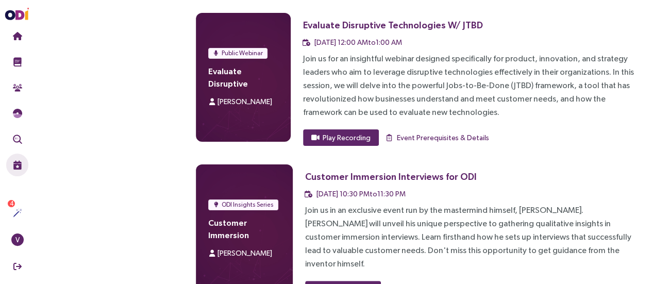 This screenshot has height=284, width=652. What do you see at coordinates (469, 86) in the screenshot?
I see `div: Join us for an insightful webinar designed specifically for product, innovation, and strategy lea...` at bounding box center [469, 86].